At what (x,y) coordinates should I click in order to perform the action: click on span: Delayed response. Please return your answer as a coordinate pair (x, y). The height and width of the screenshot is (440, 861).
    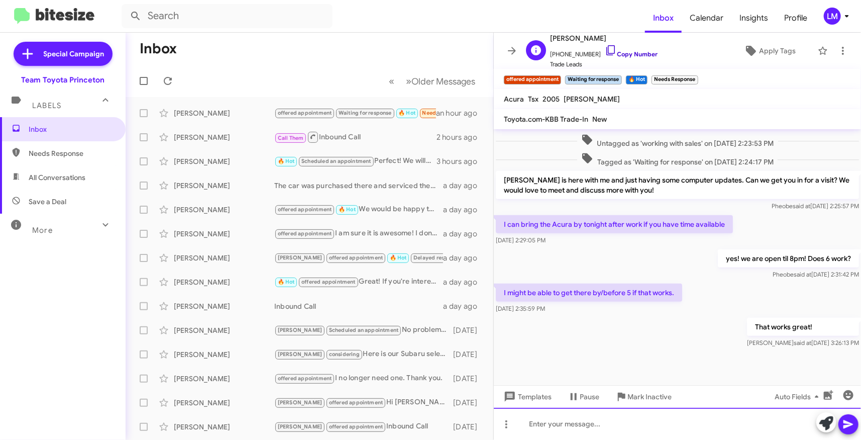
    Looking at the image, I should click on (437, 257).